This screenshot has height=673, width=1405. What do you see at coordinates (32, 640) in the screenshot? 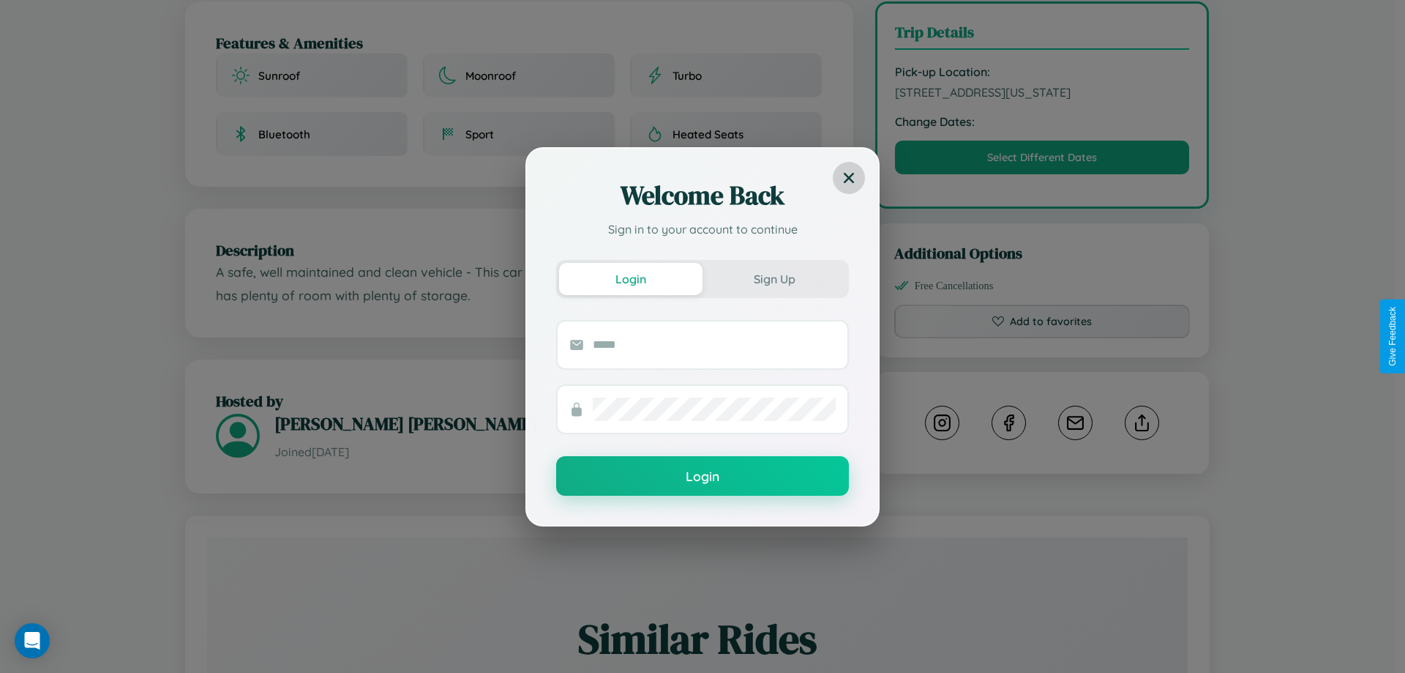
I see `div: Open Intercom Messenger` at bounding box center [32, 640].